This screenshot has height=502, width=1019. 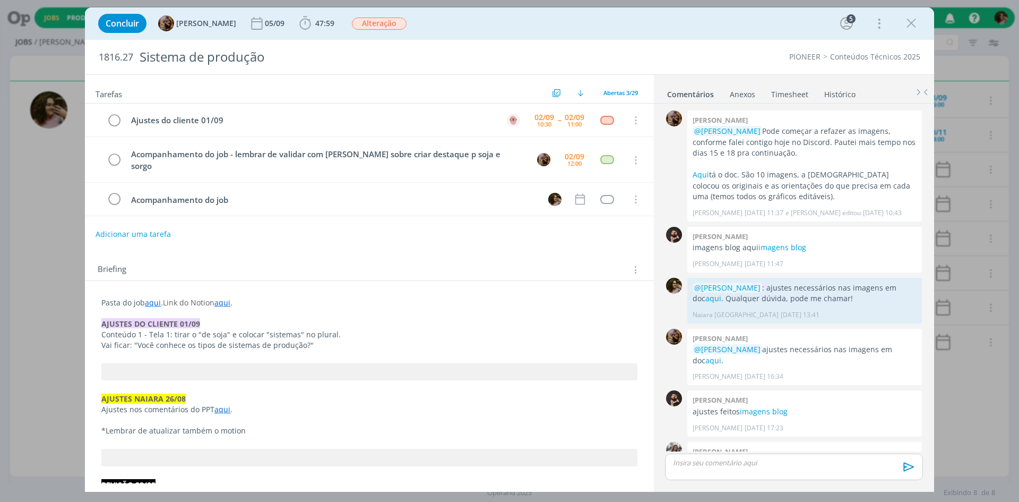 What do you see at coordinates (544, 124) in the screenshot?
I see `div: 10:30` at bounding box center [544, 124].